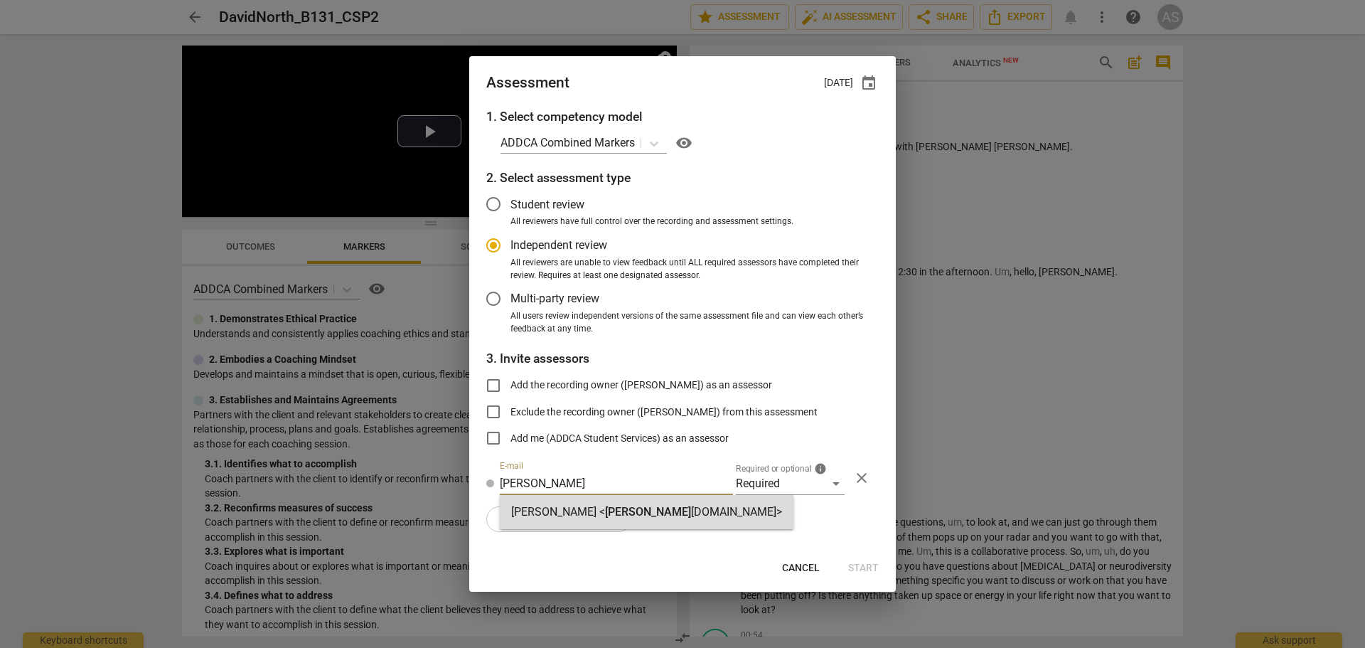  I want to click on button: Add, so click(559, 519).